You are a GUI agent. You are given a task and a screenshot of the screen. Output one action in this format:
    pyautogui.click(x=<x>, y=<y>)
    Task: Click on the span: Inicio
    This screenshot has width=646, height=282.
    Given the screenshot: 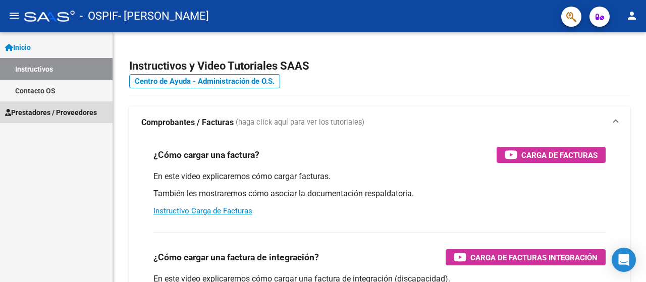 What is the action you would take?
    pyautogui.click(x=18, y=47)
    